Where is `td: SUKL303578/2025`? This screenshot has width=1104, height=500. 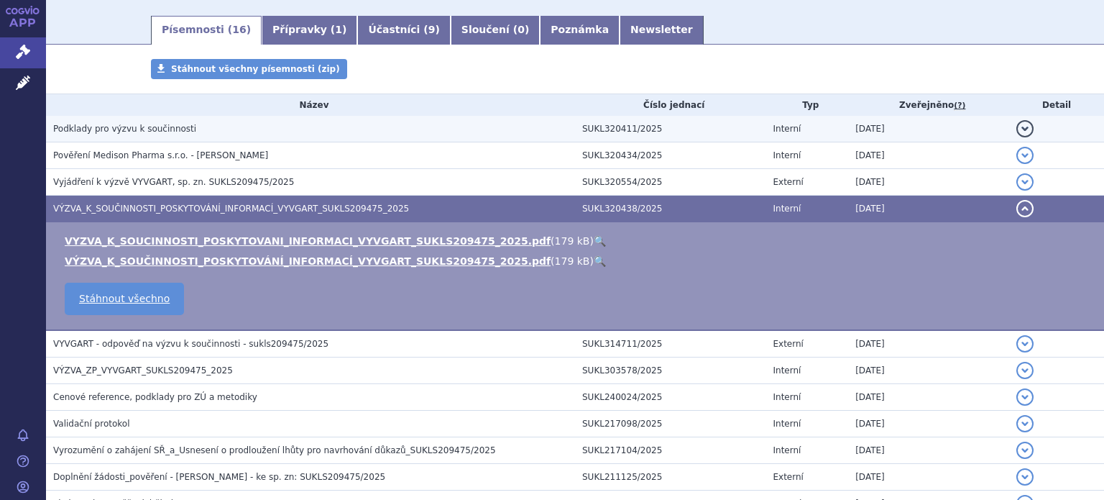 td: SUKL303578/2025 is located at coordinates (670, 370).